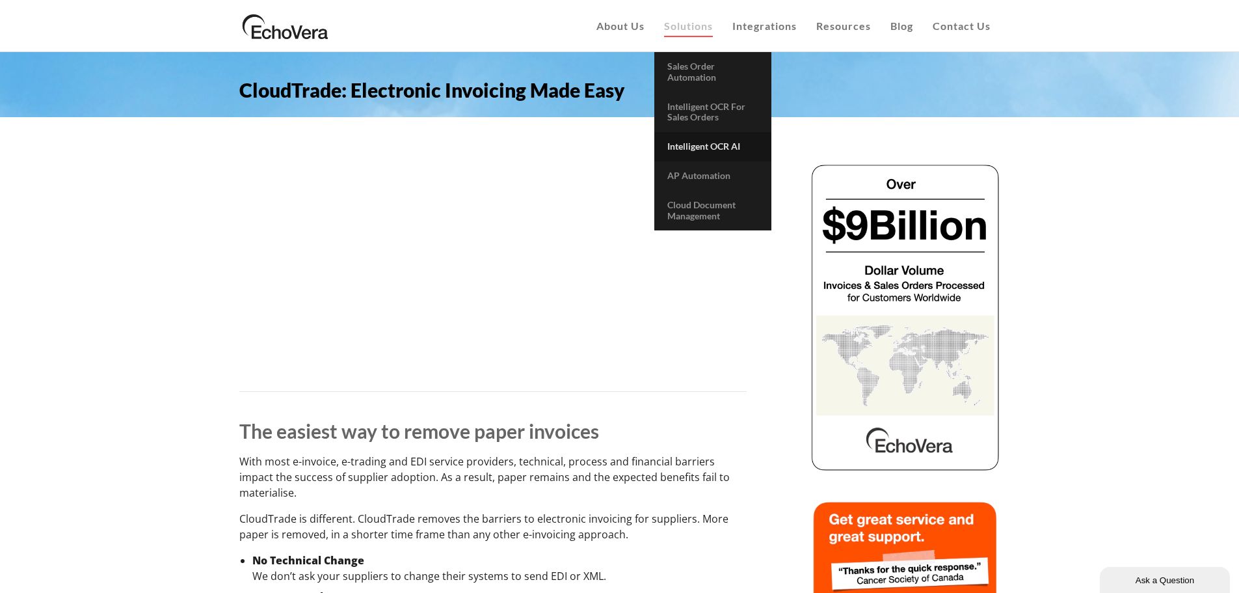 This screenshot has height=593, width=1239. What do you see at coordinates (308, 560) in the screenshot?
I see `strong: No Technical Change` at bounding box center [308, 560].